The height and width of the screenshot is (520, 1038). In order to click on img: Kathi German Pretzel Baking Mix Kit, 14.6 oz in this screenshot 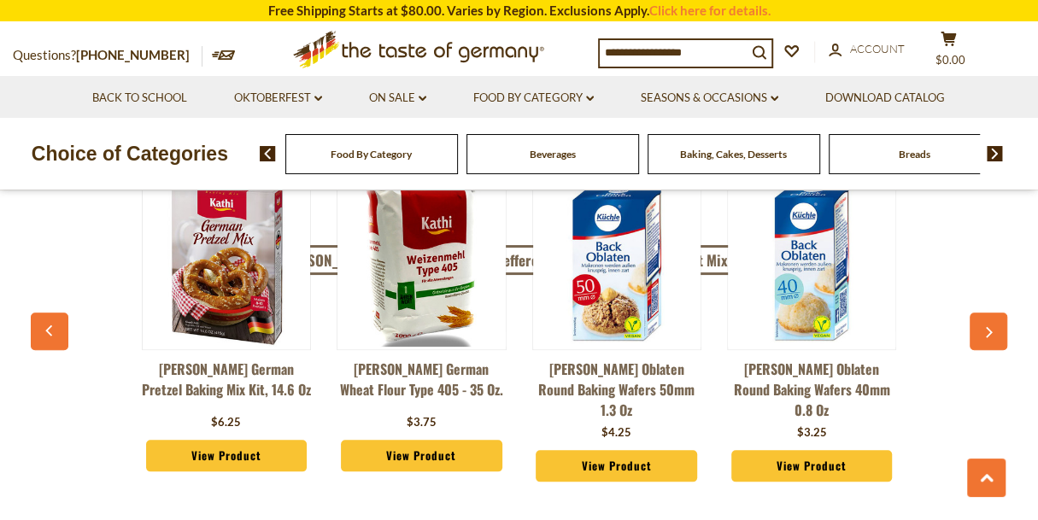, I will do `click(226, 262)`.